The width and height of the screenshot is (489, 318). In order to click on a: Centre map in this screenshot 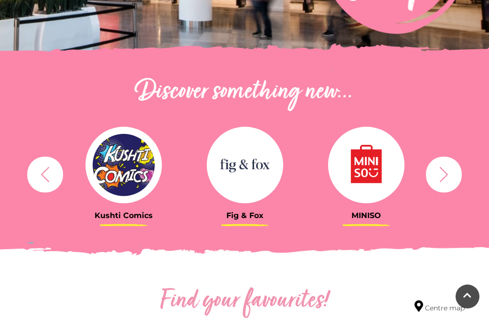, I will do `click(440, 306)`.